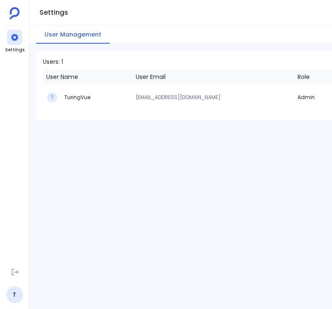  Describe the element at coordinates (76, 97) in the screenshot. I see `h3: TuringVue` at that location.